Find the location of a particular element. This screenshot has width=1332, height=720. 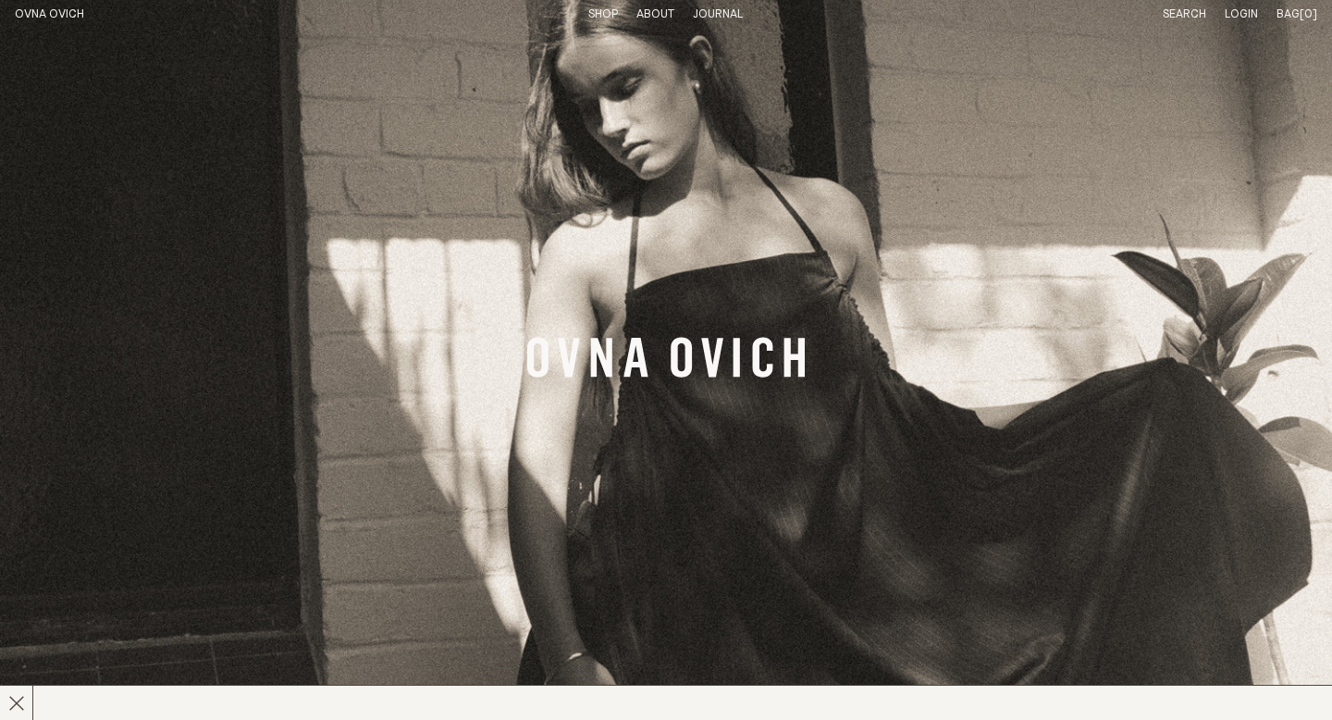

a: Banner Link is located at coordinates (666, 360).